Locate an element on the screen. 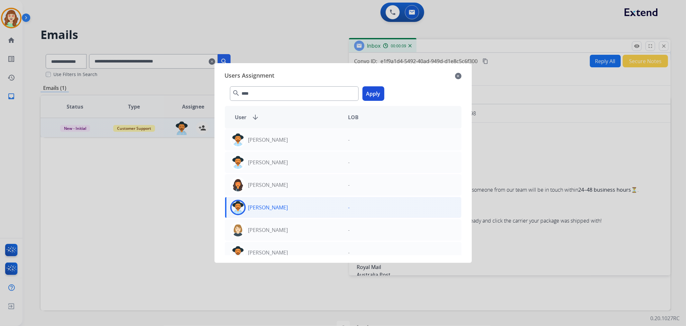 The height and width of the screenshot is (326, 686). mat-icon: search is located at coordinates (236, 93).